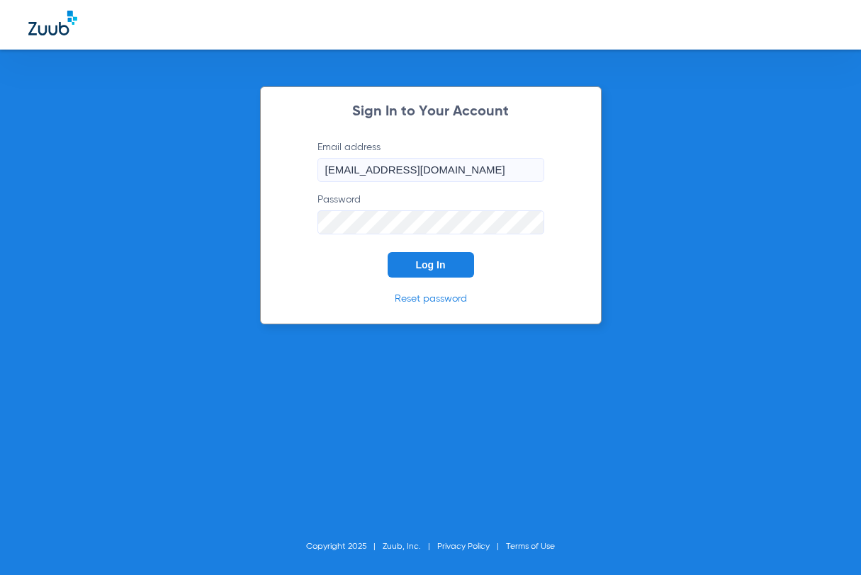 This screenshot has height=575, width=861. I want to click on img: Zuub Logo, so click(52, 23).